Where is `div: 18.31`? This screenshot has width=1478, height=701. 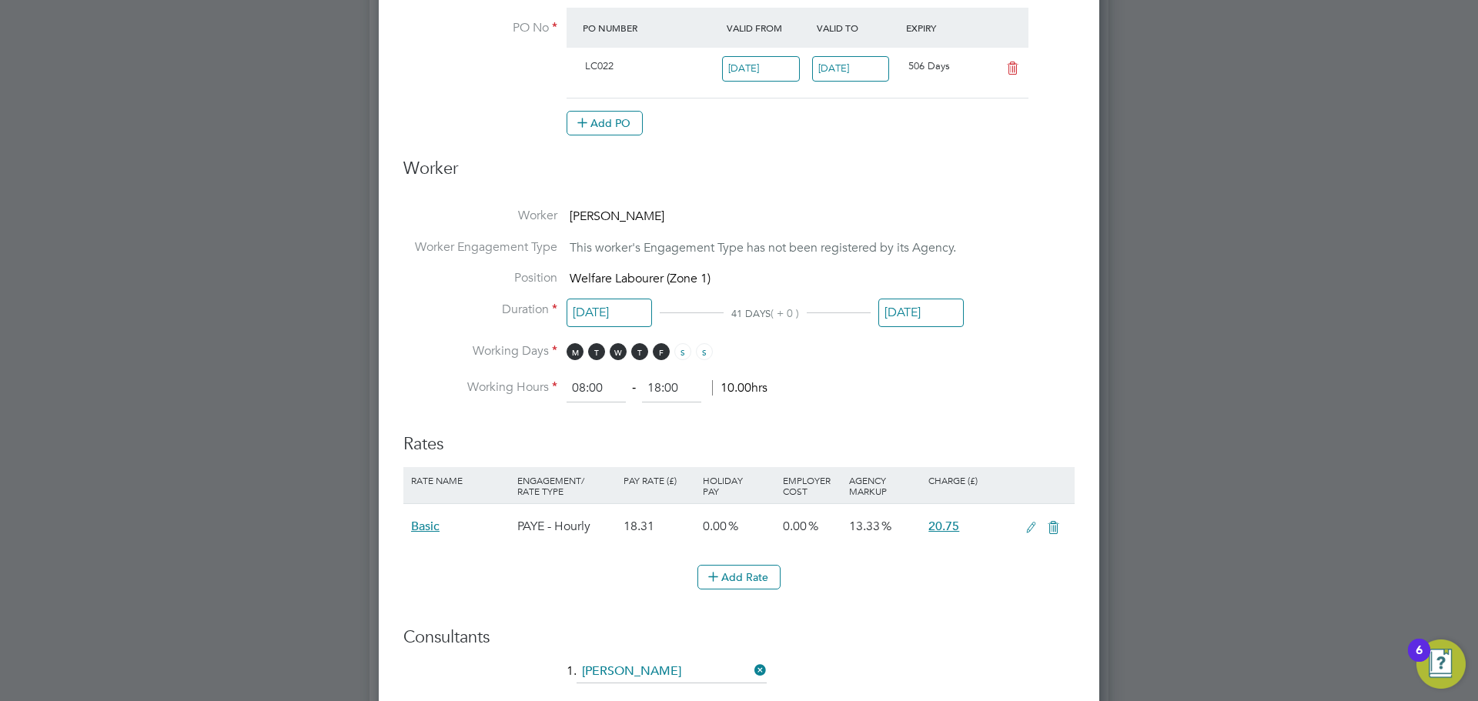 div: 18.31 is located at coordinates (659, 527).